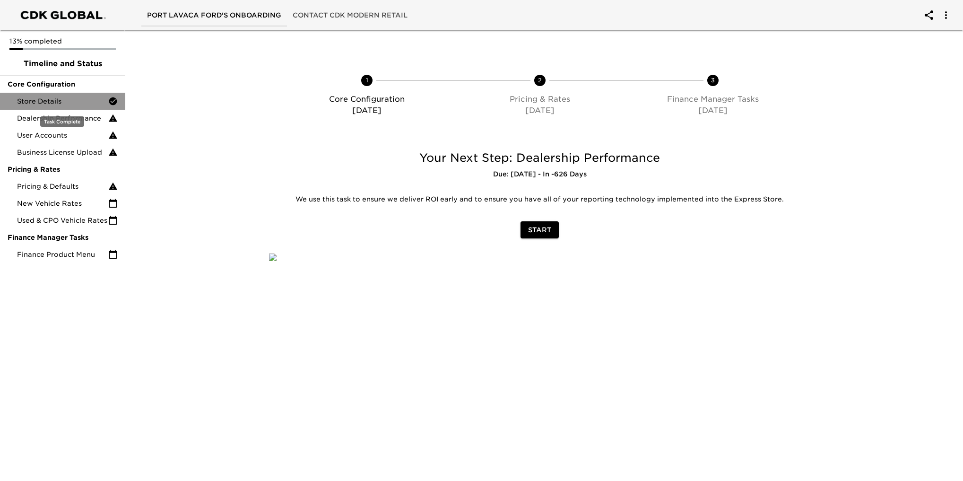  Describe the element at coordinates (62, 101) in the screenshot. I see `span: Store Details` at that location.